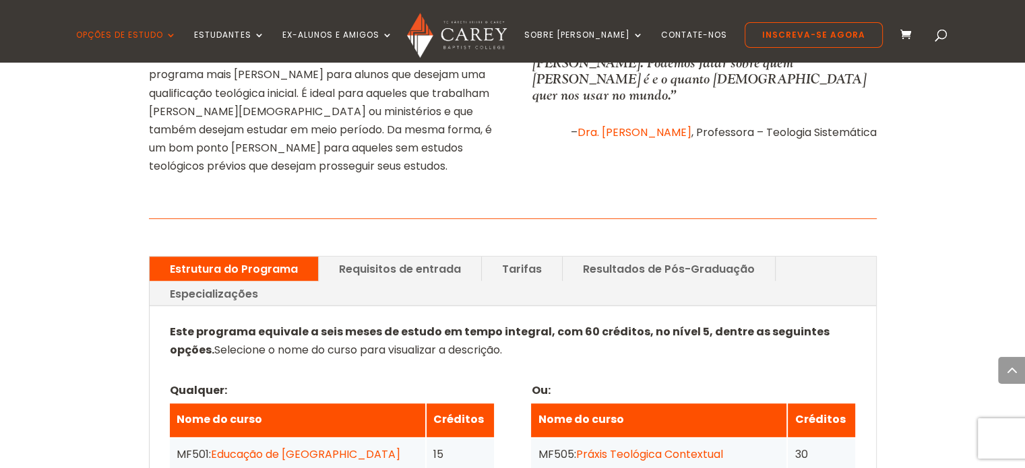 This screenshot has width=1025, height=468. What do you see at coordinates (126, 46) in the screenshot?
I see `a: Opções de estudo` at bounding box center [126, 46].